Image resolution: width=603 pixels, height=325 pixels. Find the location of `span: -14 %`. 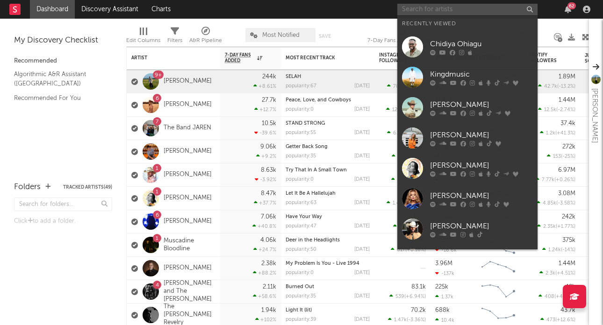

span: -14 % is located at coordinates (568, 250).